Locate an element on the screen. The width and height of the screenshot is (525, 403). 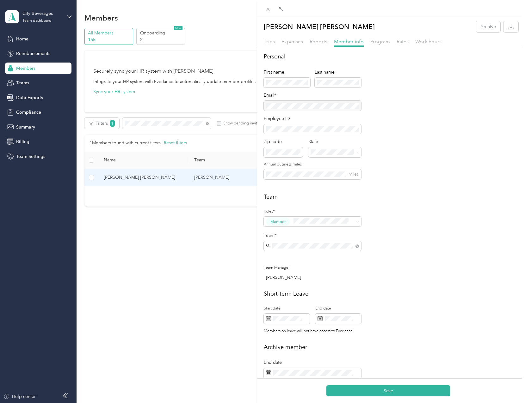
span: Team Manager is located at coordinates (276, 268).